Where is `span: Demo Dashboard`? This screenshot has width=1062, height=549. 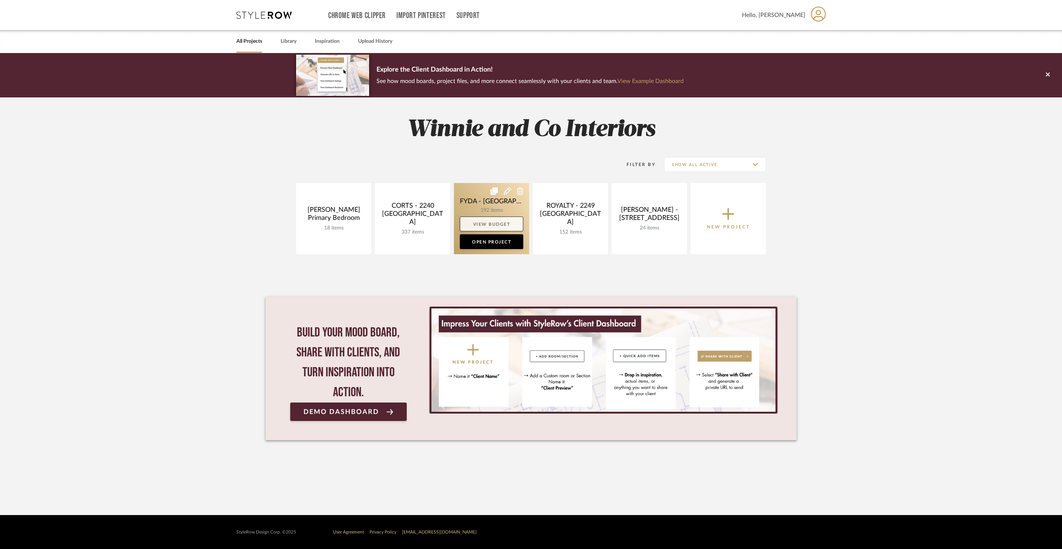
span: Demo Dashboard is located at coordinates (341, 412).